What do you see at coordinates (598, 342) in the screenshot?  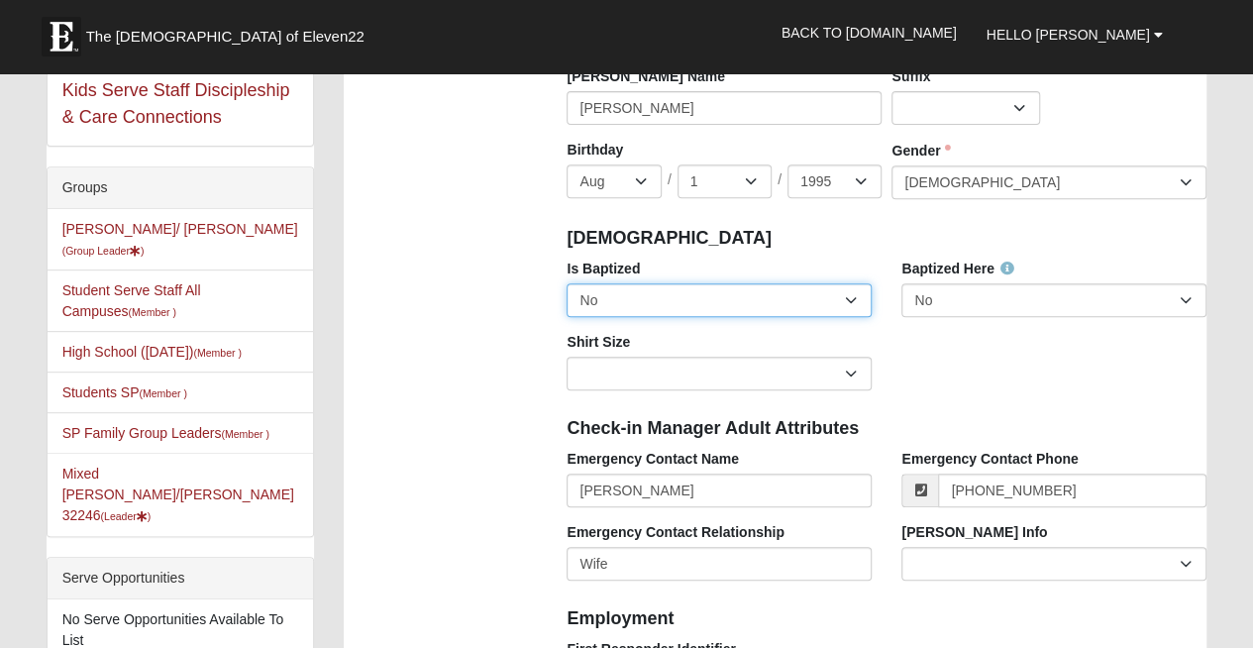 I see `label: Shirt Size` at bounding box center [598, 342].